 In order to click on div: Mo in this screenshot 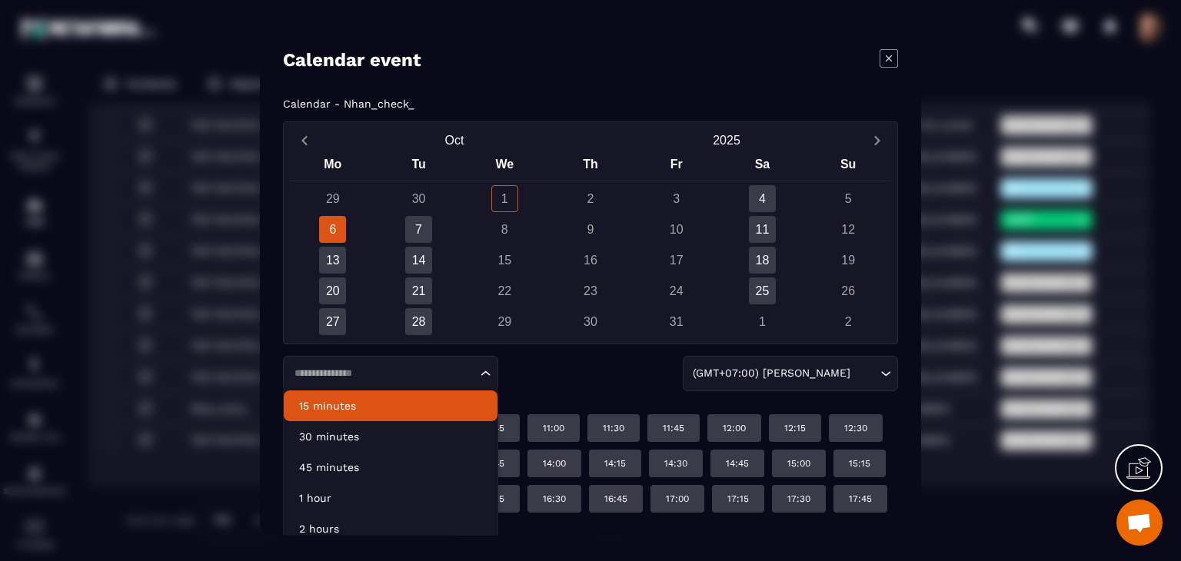, I will do `click(333, 167)`.